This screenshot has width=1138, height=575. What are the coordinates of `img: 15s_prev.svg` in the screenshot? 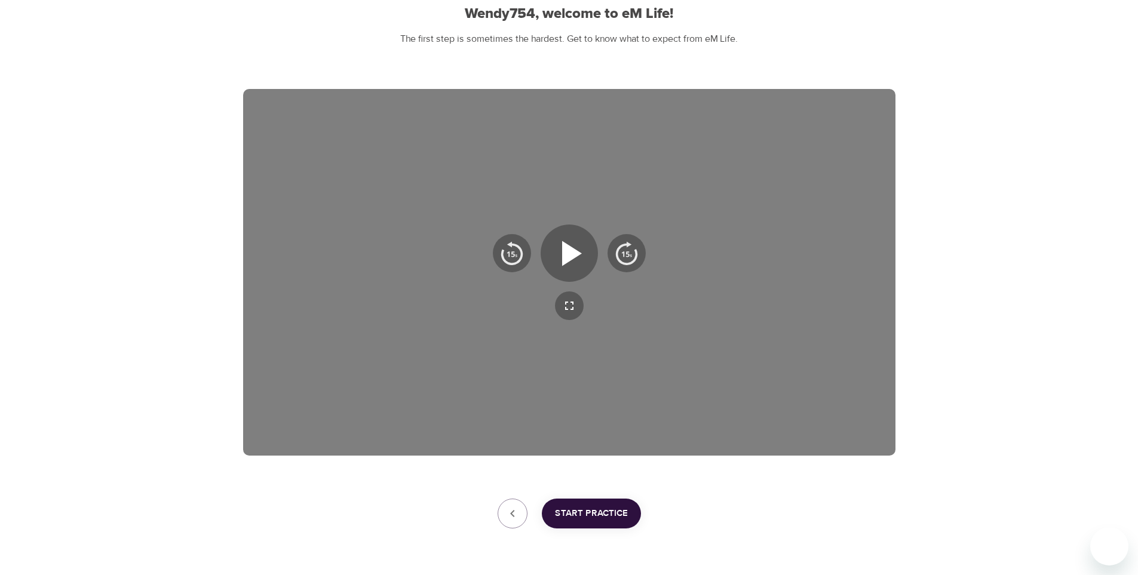 It's located at (512, 253).